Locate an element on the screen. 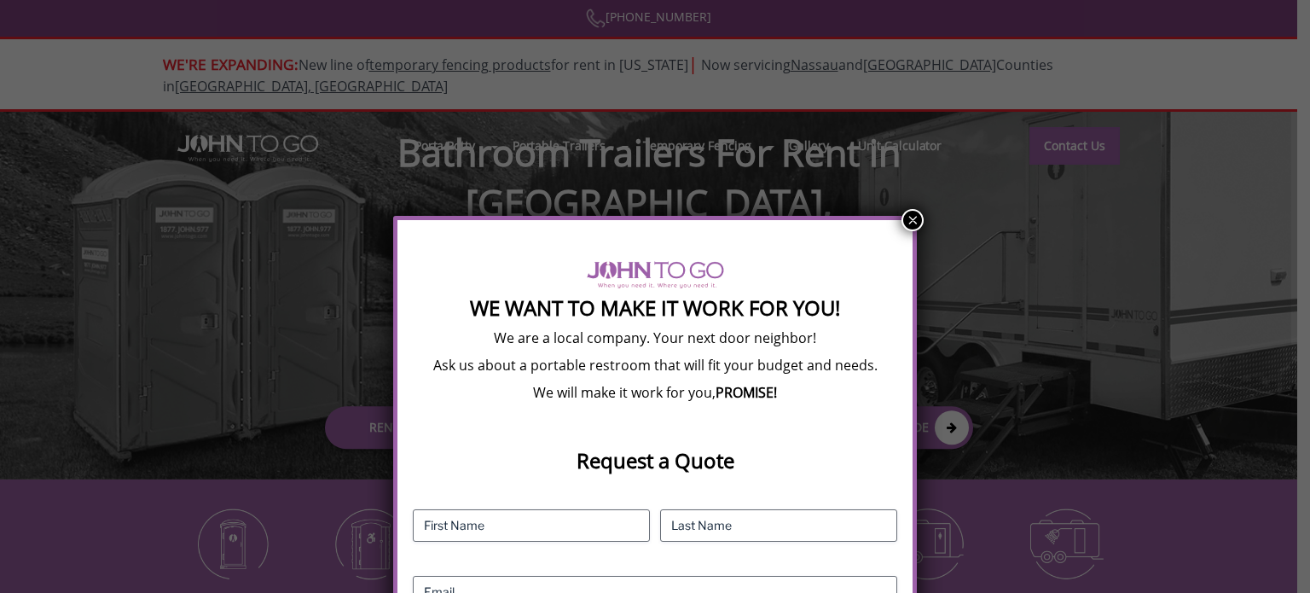  input: Last Name is located at coordinates (779, 525).